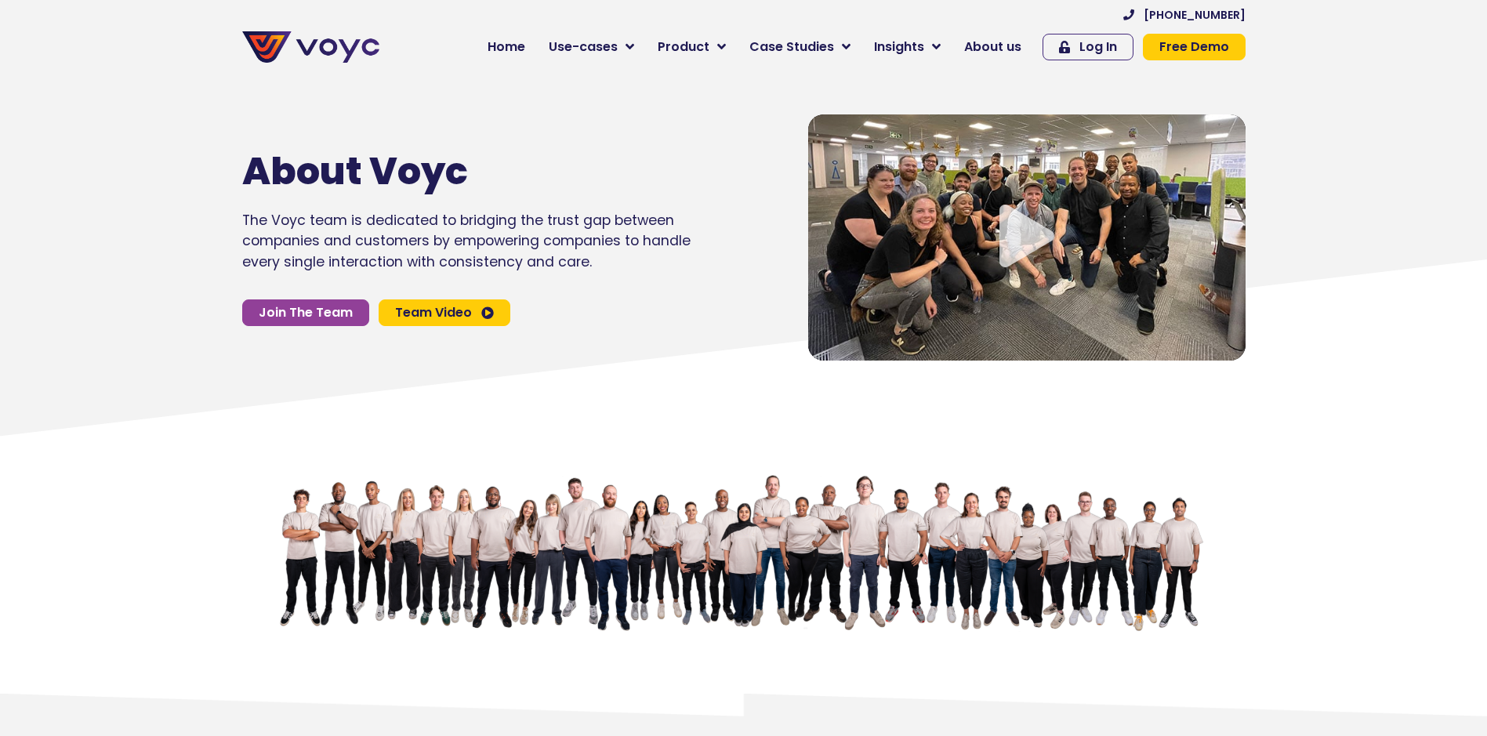 The image size is (1487, 736). I want to click on span: About us, so click(992, 47).